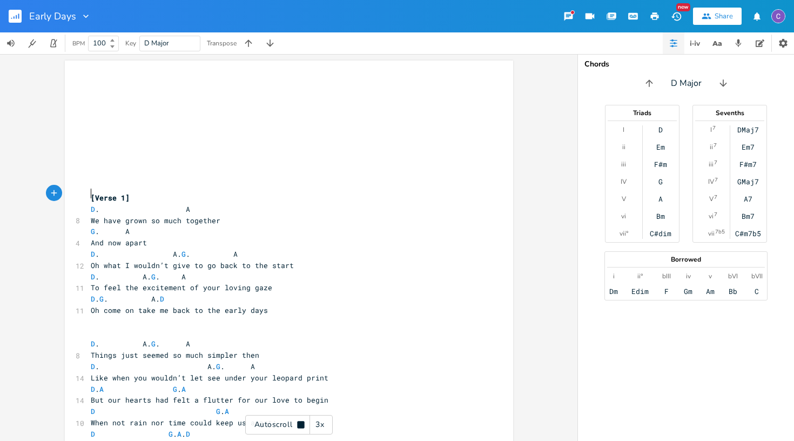 Image resolution: width=794 pixels, height=441 pixels. Describe the element at coordinates (52, 16) in the screenshot. I see `span: Early Days` at that location.